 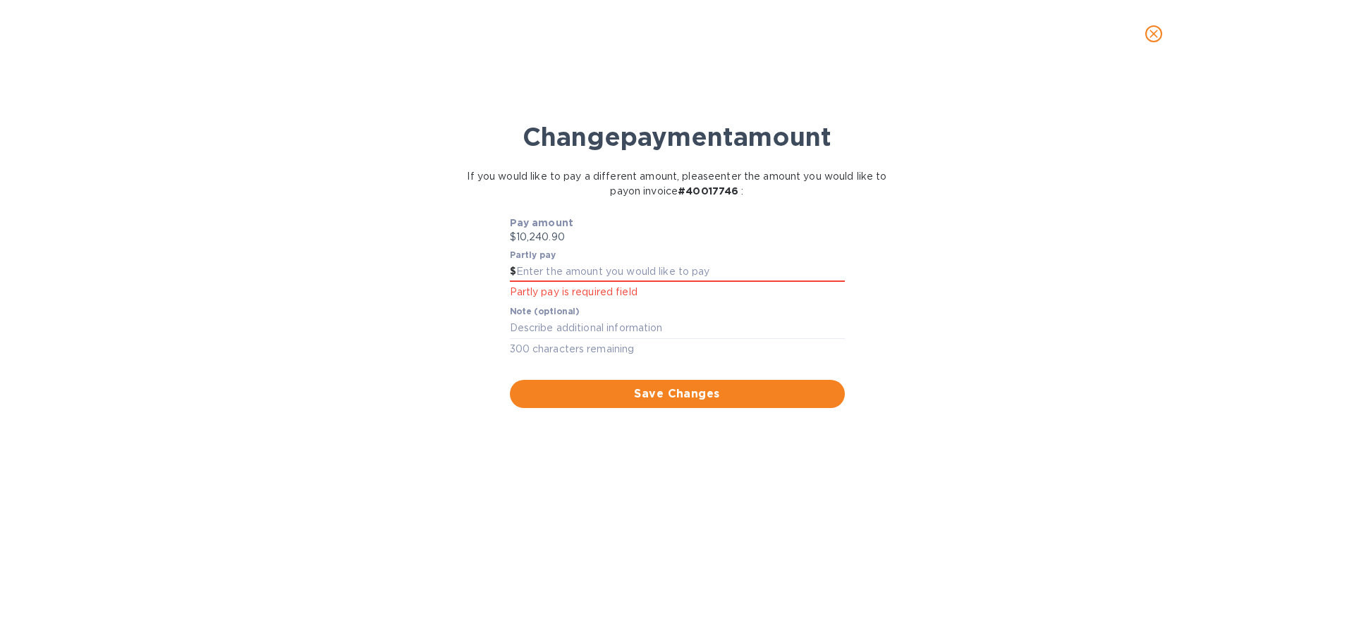 I want to click on b: Change payment amount, so click(x=677, y=137).